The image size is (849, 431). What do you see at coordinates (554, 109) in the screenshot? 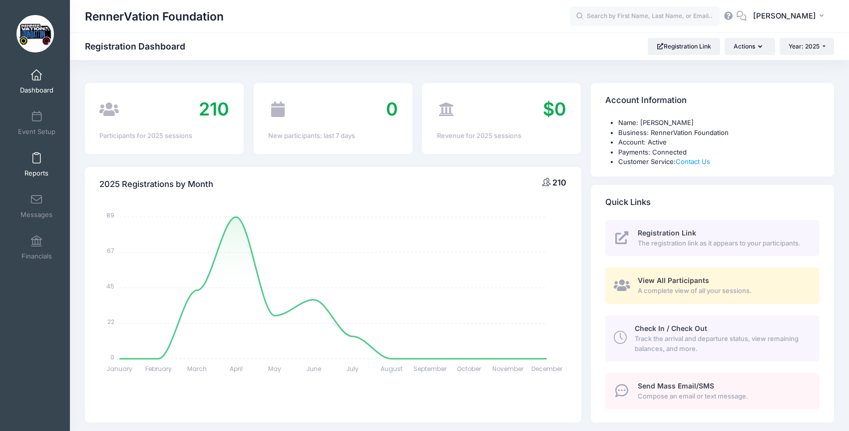
I see `span: $0` at bounding box center [554, 109].